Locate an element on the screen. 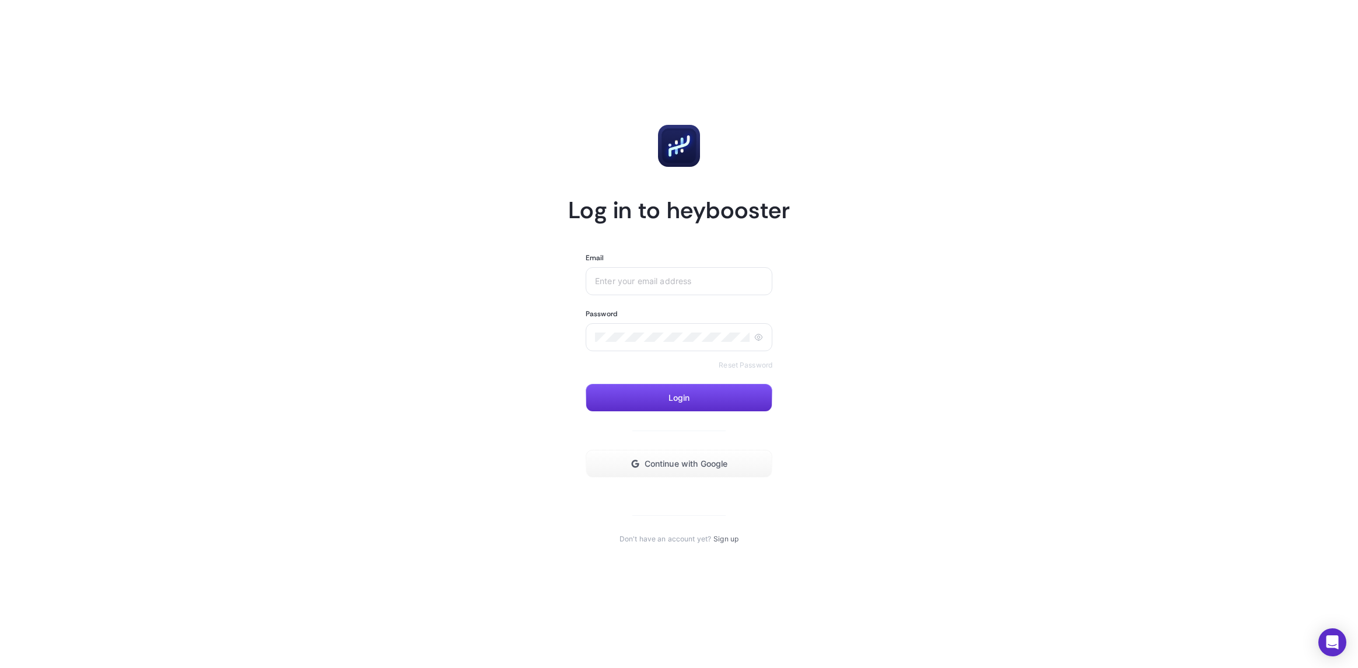 Image resolution: width=1358 pixels, height=668 pixels. h1: Log in to heybooster is located at coordinates (679, 210).